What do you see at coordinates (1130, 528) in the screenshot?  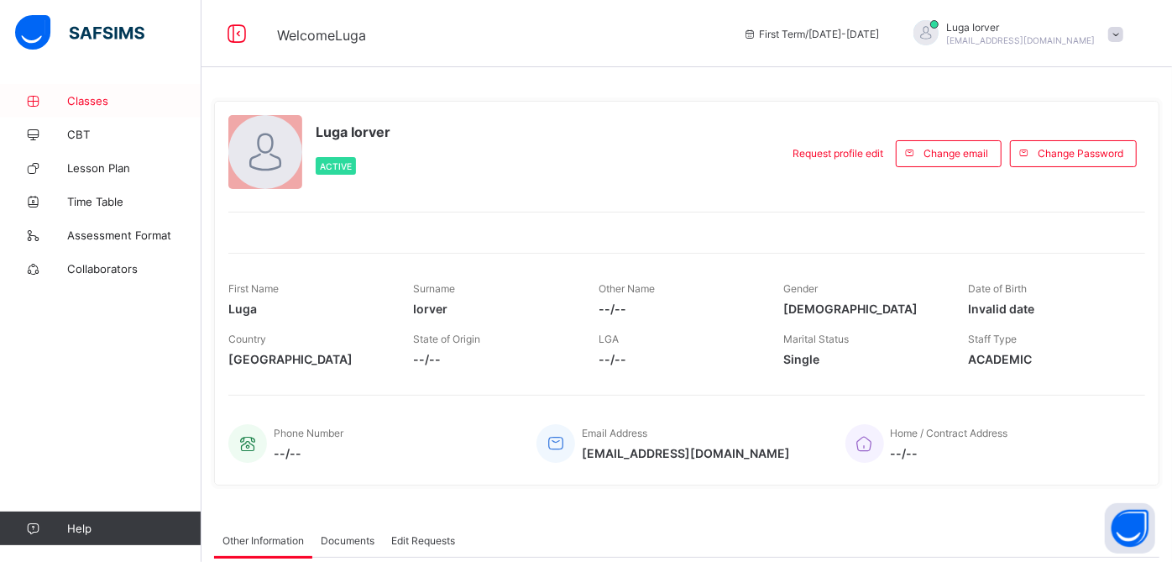 I see `button: Open asap` at bounding box center [1130, 528].